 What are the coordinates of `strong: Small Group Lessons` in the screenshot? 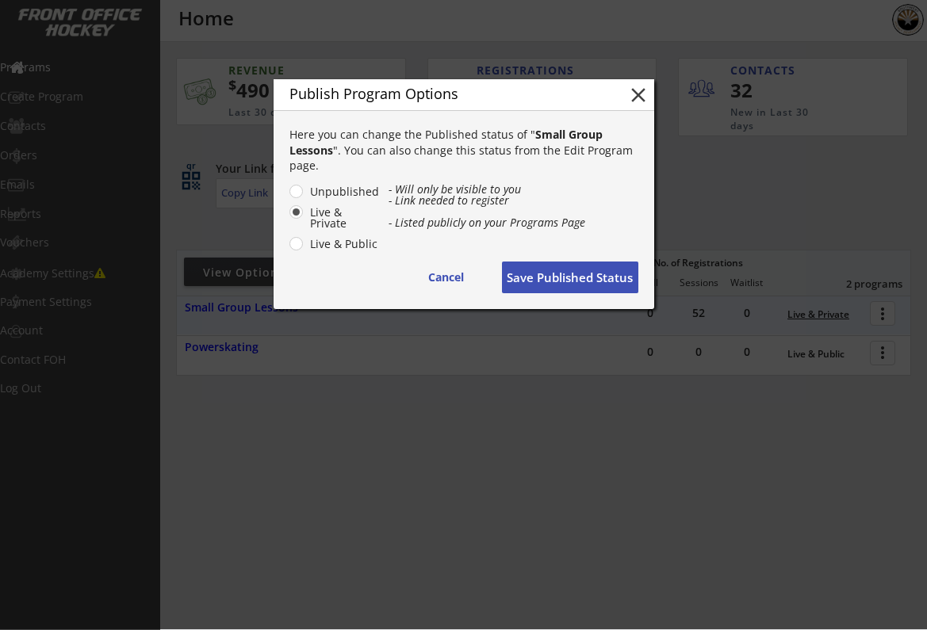 It's located at (447, 142).